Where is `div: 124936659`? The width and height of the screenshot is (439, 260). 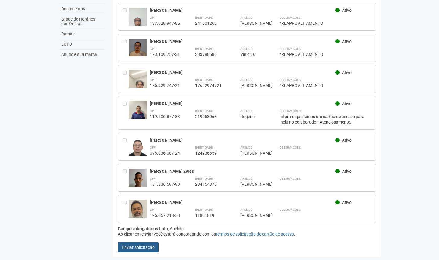
div: 124936659 is located at coordinates (210, 153).